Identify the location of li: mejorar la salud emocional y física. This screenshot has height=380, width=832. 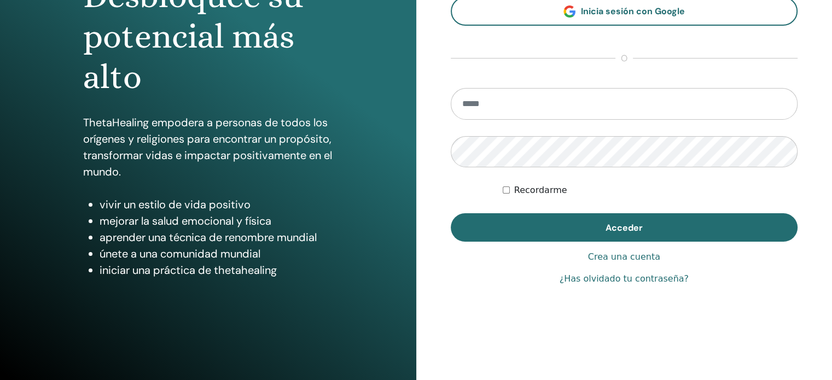
(216, 221).